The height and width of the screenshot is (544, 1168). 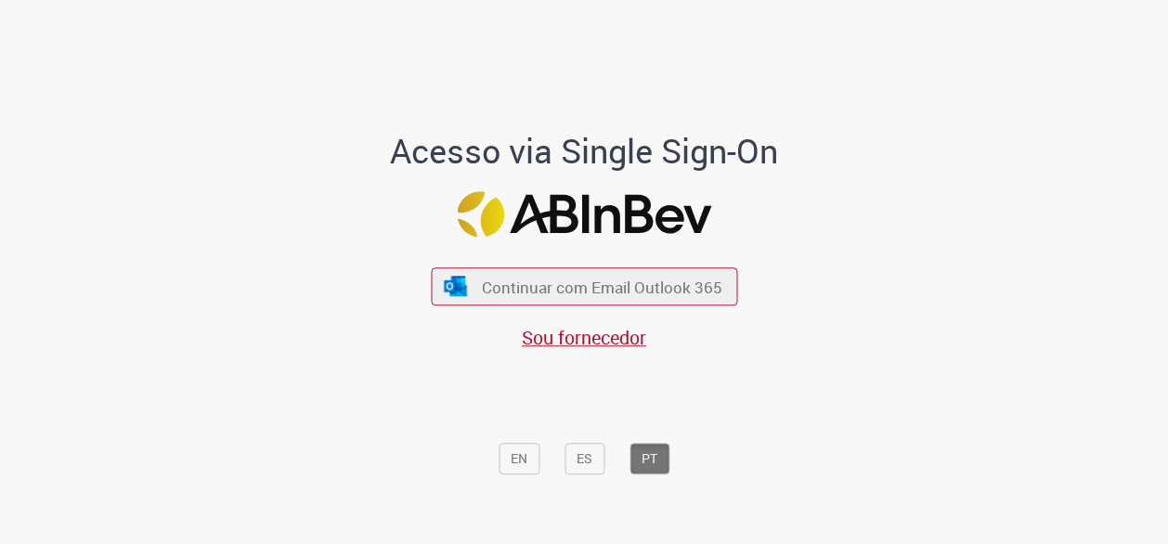 What do you see at coordinates (519, 459) in the screenshot?
I see `button: EN` at bounding box center [519, 459].